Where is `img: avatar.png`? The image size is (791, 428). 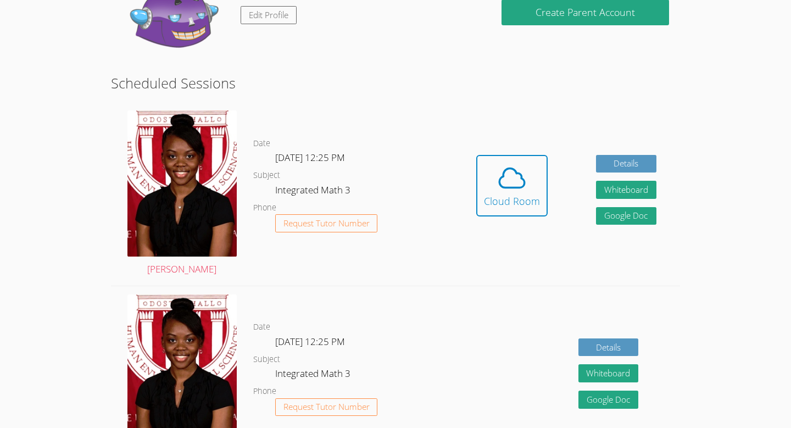
img: avatar.png is located at coordinates (182, 183).